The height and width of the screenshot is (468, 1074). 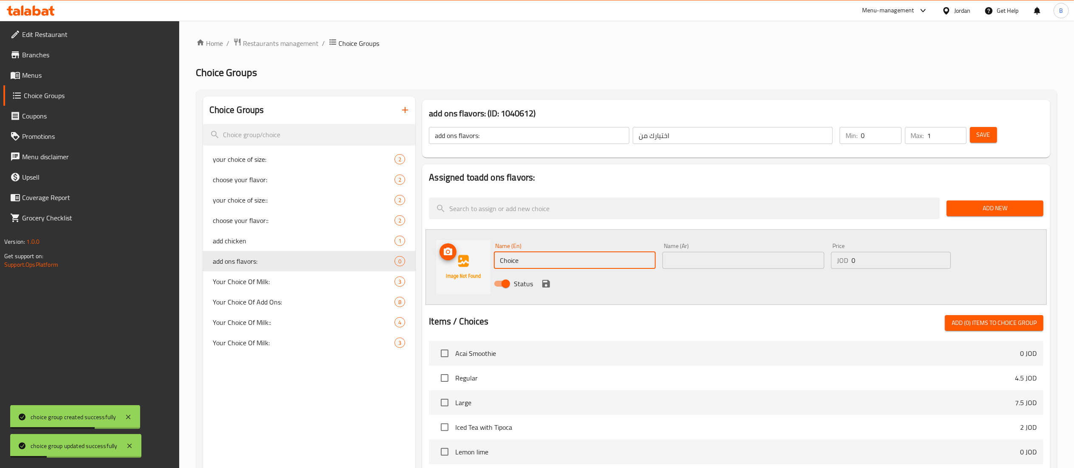 I want to click on h3: add ons flavors: (ID: 1040612), so click(x=736, y=113).